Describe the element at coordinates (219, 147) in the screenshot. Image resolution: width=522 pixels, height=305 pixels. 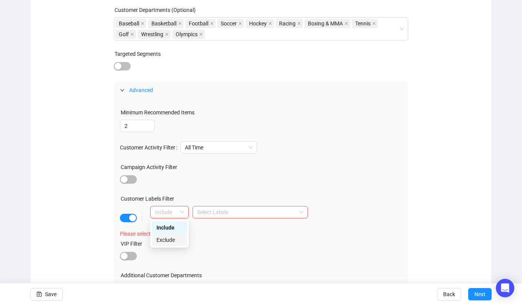
I see `span: All Time` at that location.